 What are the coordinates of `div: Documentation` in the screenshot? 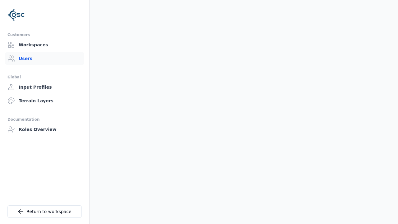 It's located at (44, 119).